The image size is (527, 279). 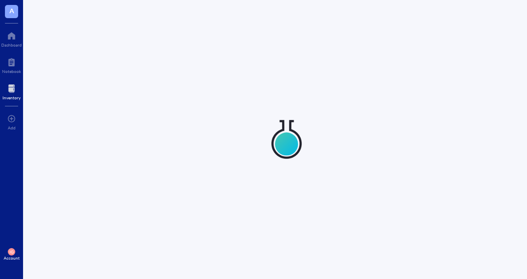 I want to click on div: Account, so click(x=12, y=258).